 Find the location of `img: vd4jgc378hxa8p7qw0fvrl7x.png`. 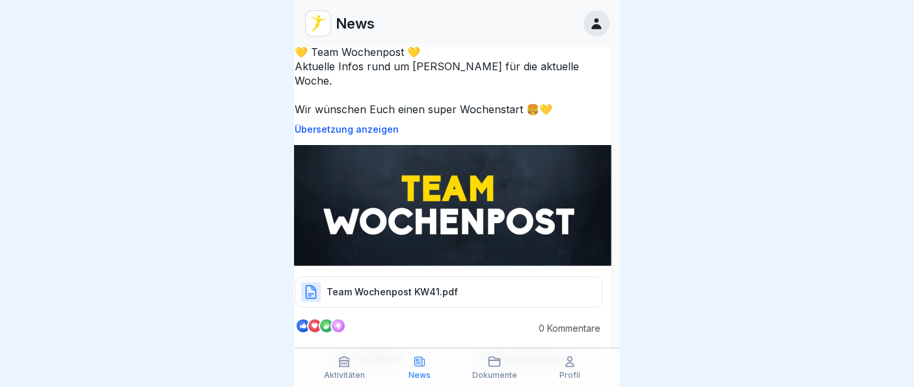

img: vd4jgc378hxa8p7qw0fvrl7x.png is located at coordinates (318, 23).